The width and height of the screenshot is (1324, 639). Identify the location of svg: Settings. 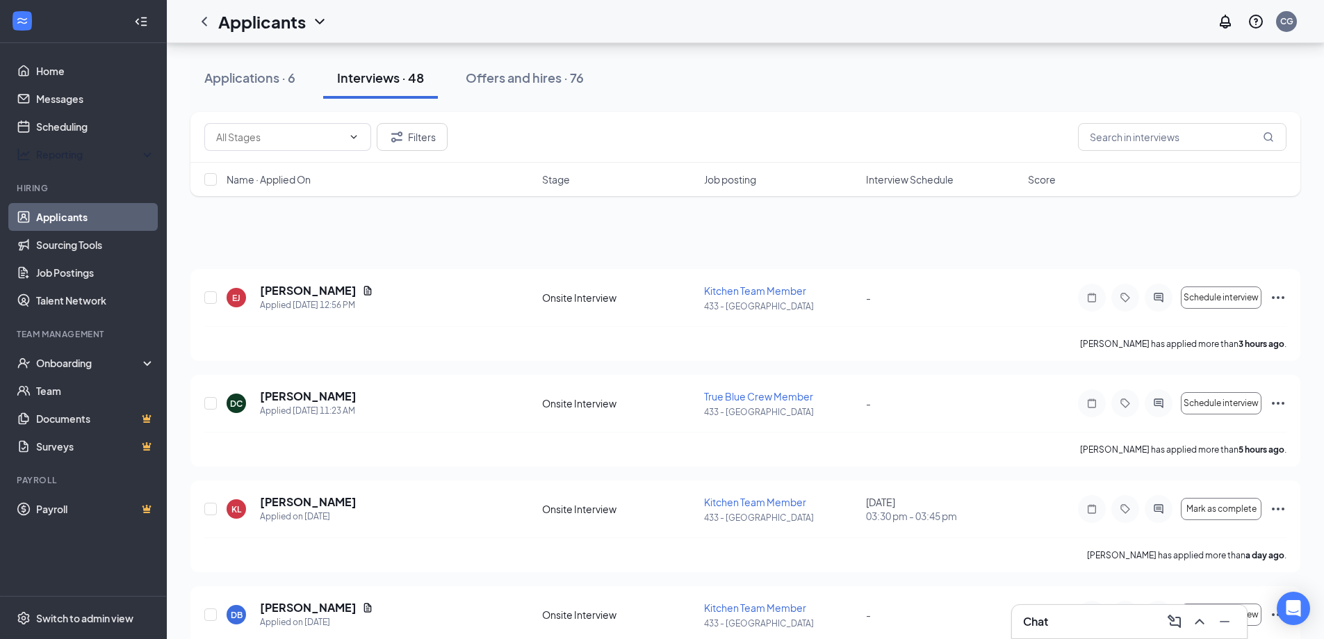
(24, 618).